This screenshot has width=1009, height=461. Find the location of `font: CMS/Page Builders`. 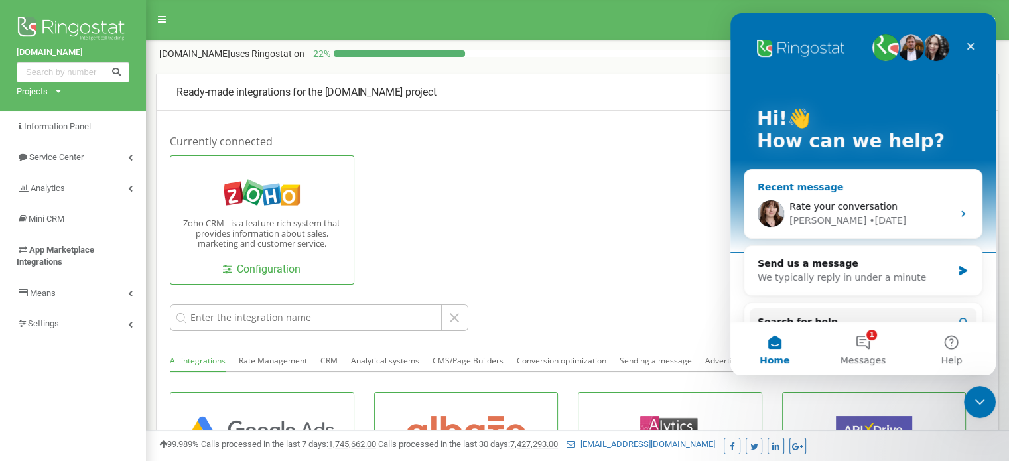

font: CMS/Page Builders is located at coordinates (468, 360).